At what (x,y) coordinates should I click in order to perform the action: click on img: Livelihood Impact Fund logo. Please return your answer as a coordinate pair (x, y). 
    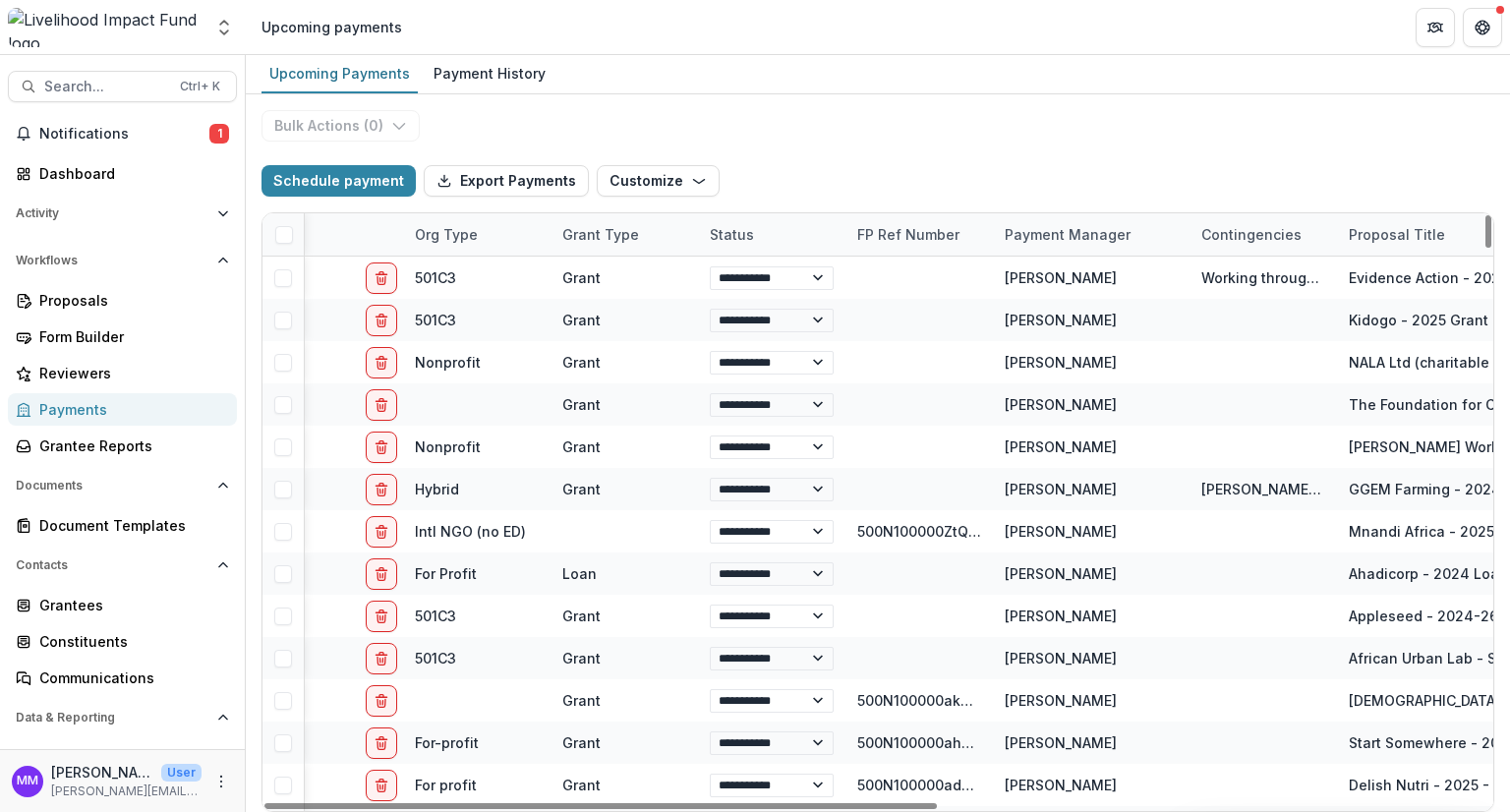
    Looking at the image, I should click on (105, 28).